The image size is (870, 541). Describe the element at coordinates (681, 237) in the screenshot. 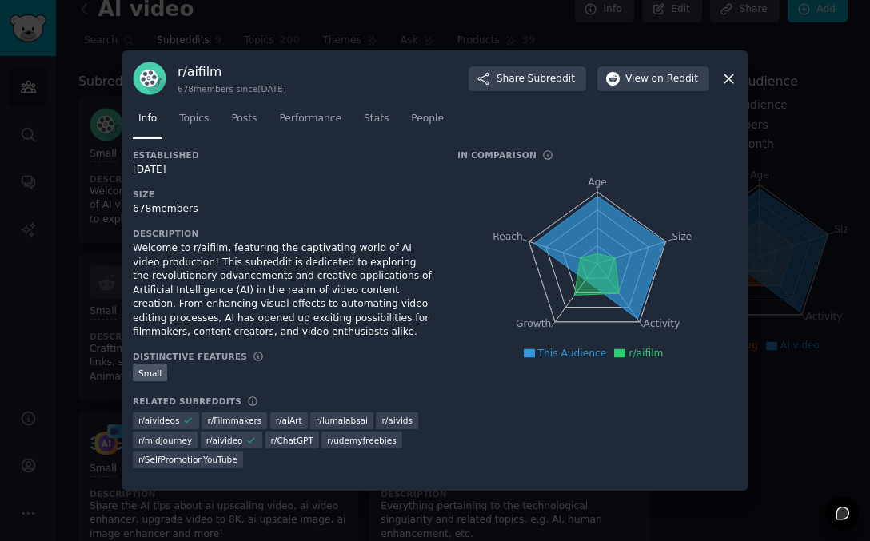

I see `tspan: Size` at that location.